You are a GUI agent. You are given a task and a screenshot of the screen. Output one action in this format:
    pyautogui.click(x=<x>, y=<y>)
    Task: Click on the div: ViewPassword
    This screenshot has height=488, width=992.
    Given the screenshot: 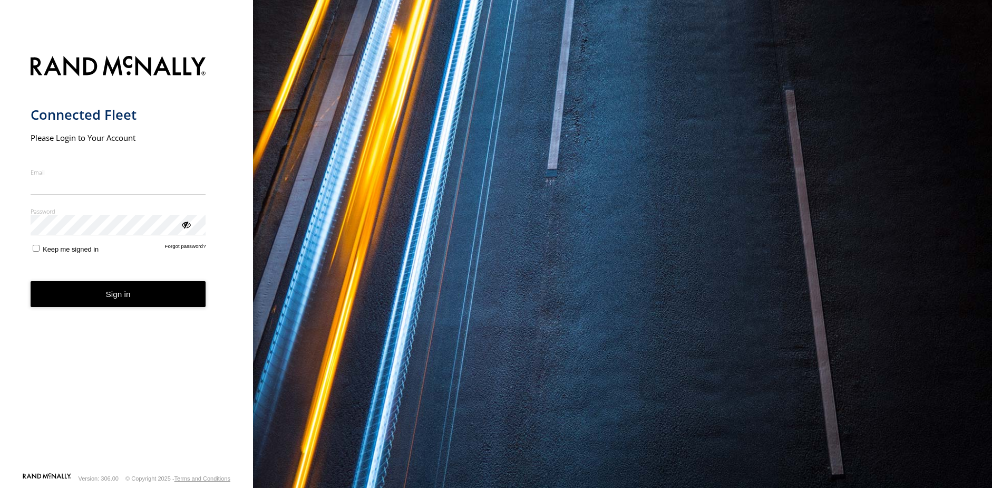 What is the action you would take?
    pyautogui.click(x=186, y=224)
    